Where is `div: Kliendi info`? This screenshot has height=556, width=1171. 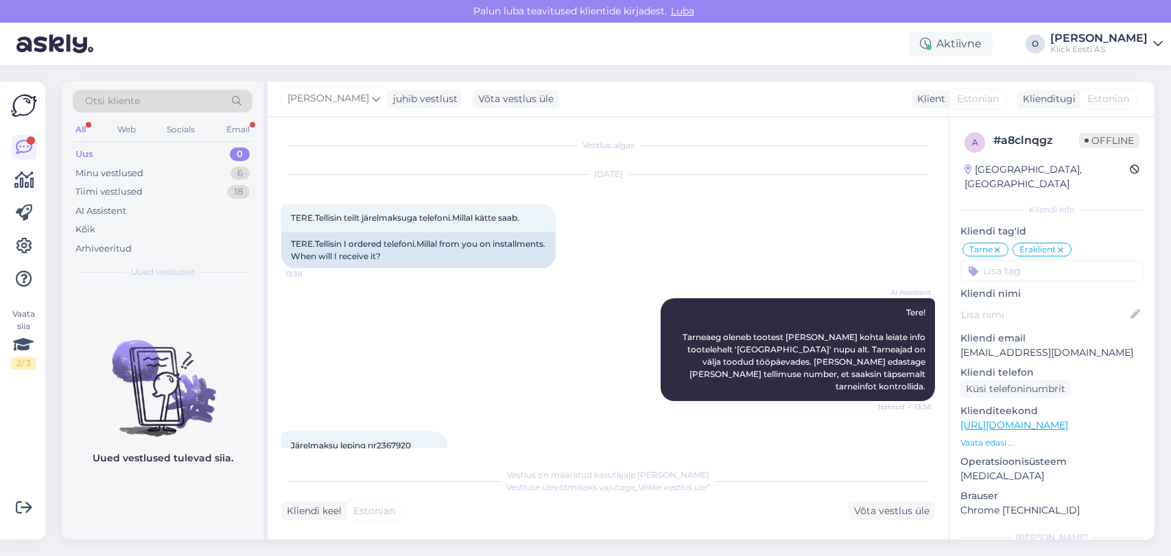 div: Kliendi info is located at coordinates (1052, 210).